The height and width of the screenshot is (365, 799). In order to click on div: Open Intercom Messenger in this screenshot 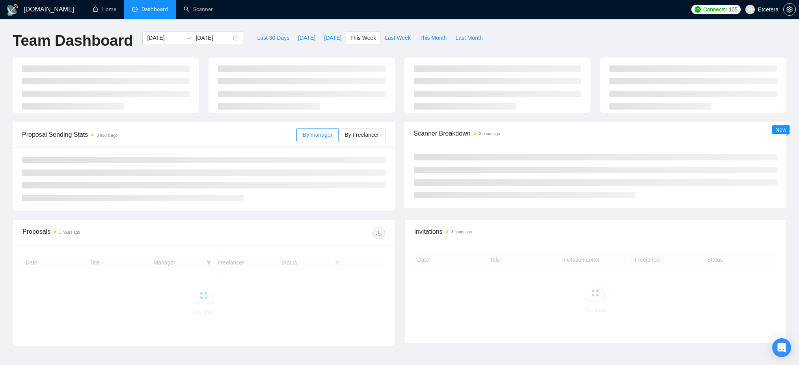, I will do `click(782, 348)`.